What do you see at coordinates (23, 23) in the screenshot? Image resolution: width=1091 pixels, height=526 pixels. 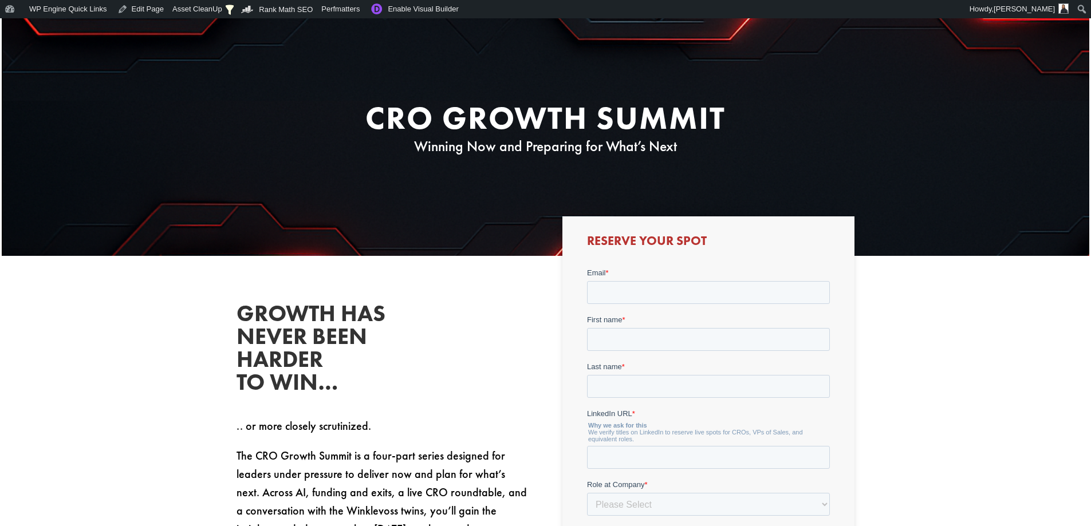 I see `img: logo_orange.svg` at bounding box center [23, 23].